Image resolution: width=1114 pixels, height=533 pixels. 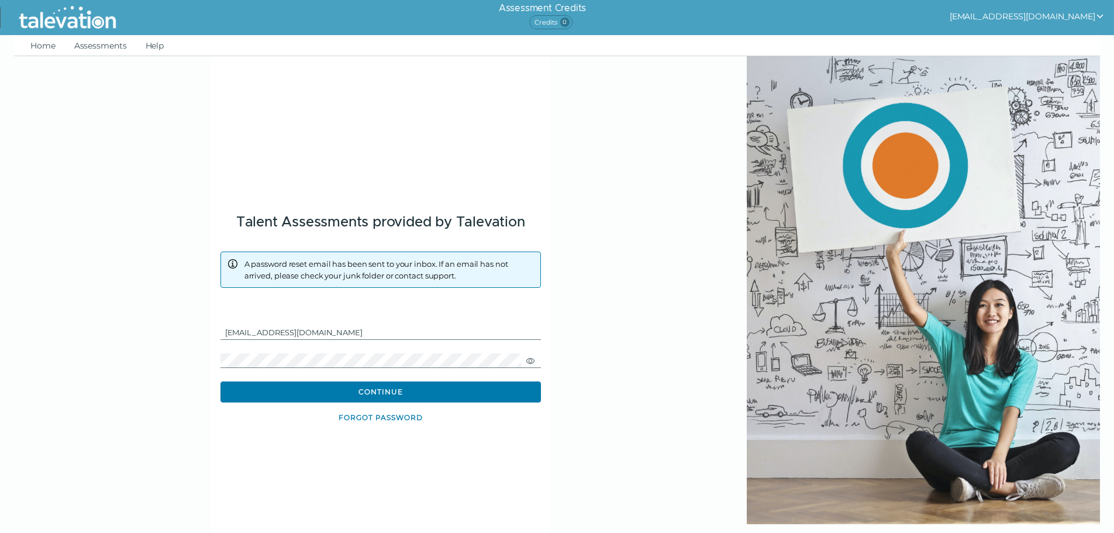 I want to click on span: A password reset email has been sent to your inbox. If an email has not arrived, please check you..., so click(x=390, y=270).